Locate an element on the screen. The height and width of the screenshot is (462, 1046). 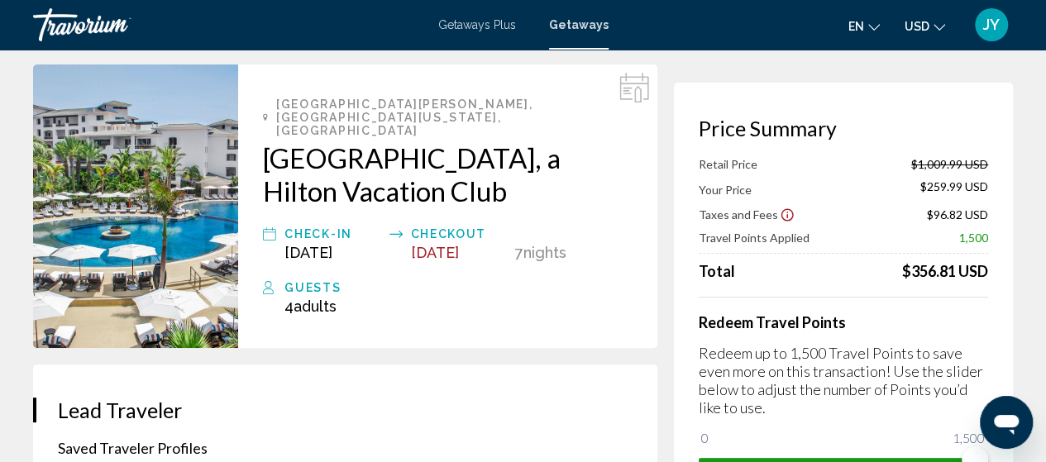
span: $96.82 USD is located at coordinates (958, 214).